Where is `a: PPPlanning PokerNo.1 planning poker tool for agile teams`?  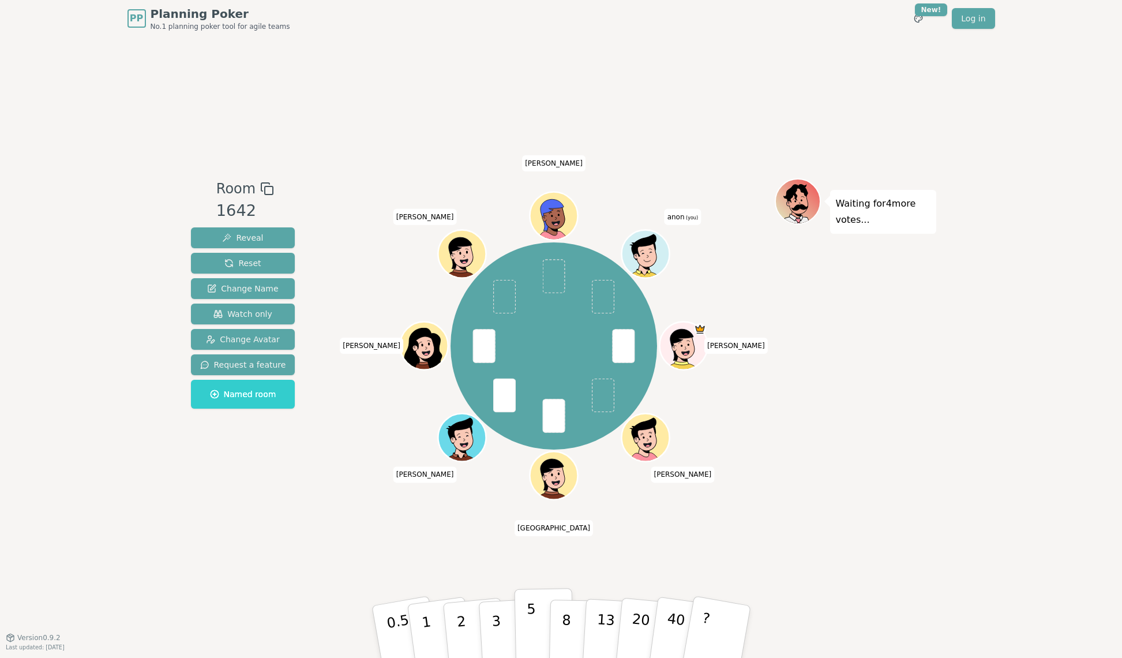 a: PPPlanning PokerNo.1 planning poker tool for agile teams is located at coordinates (209, 18).